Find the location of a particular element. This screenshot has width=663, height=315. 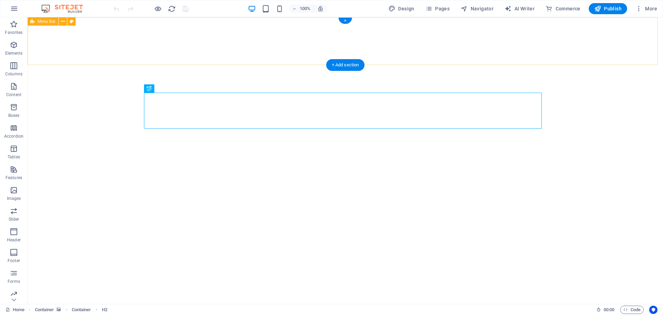

span: Menu Bar is located at coordinates (47, 21).